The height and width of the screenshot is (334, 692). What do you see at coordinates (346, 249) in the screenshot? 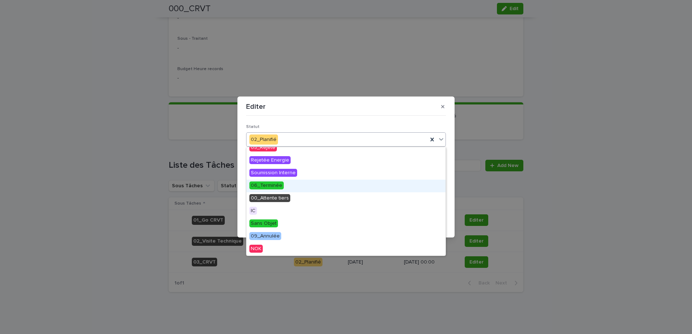
I see `div: NOK` at bounding box center [346, 249].